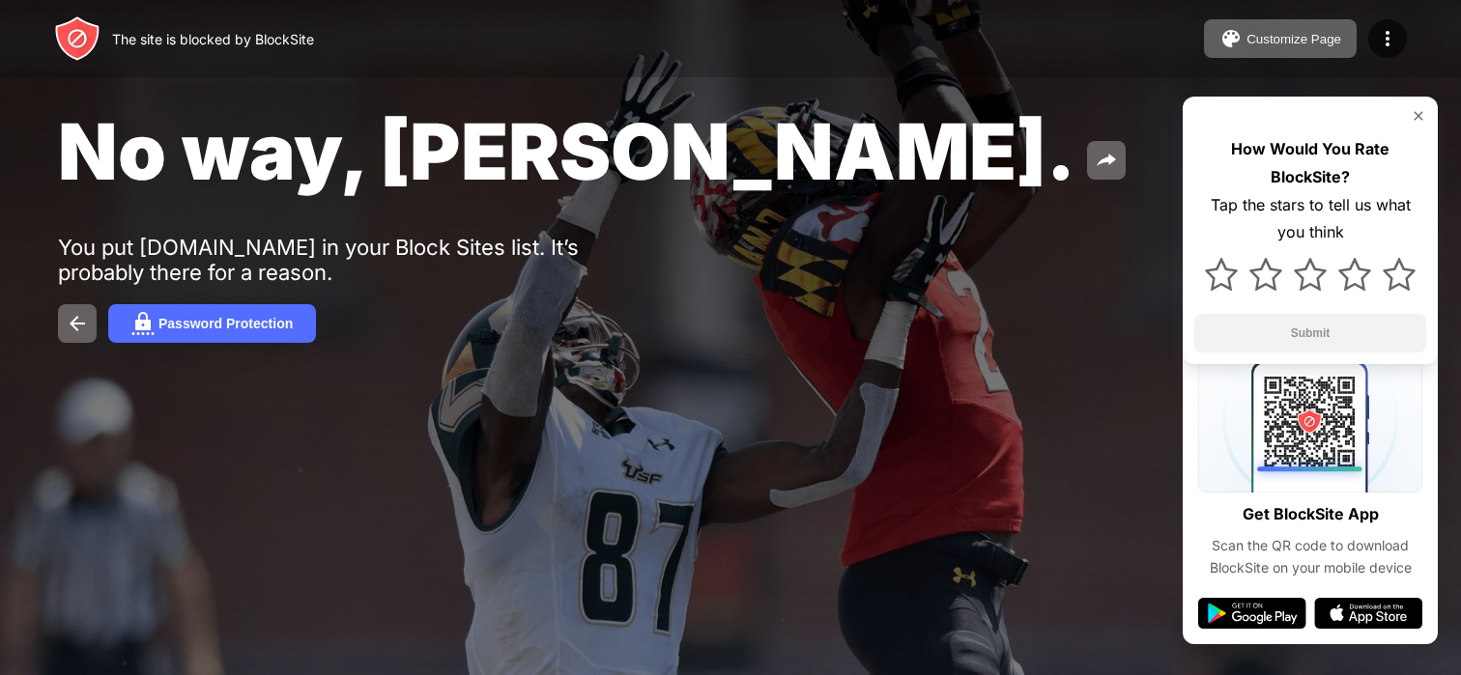 Image resolution: width=1461 pixels, height=675 pixels. Describe the element at coordinates (1310, 556) in the screenshot. I see `div: Scan the QR code to download BlockSite on your mobile device` at that location.